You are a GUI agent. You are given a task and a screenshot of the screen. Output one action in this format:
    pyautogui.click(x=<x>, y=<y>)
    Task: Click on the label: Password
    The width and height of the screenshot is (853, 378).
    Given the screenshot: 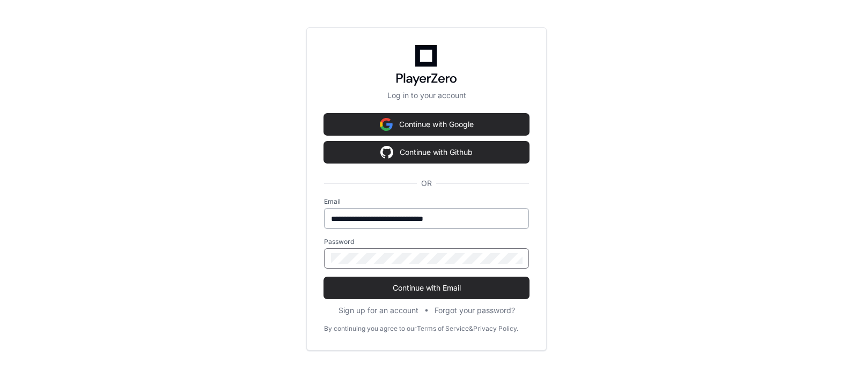 What is the action you would take?
    pyautogui.click(x=427, y=242)
    